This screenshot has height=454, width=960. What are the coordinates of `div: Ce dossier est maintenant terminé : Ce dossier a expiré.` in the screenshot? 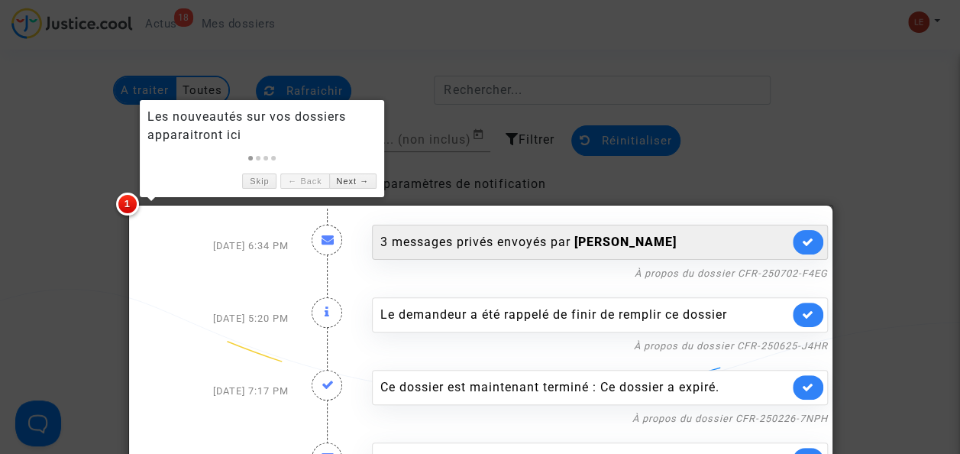 It's located at (584, 387).